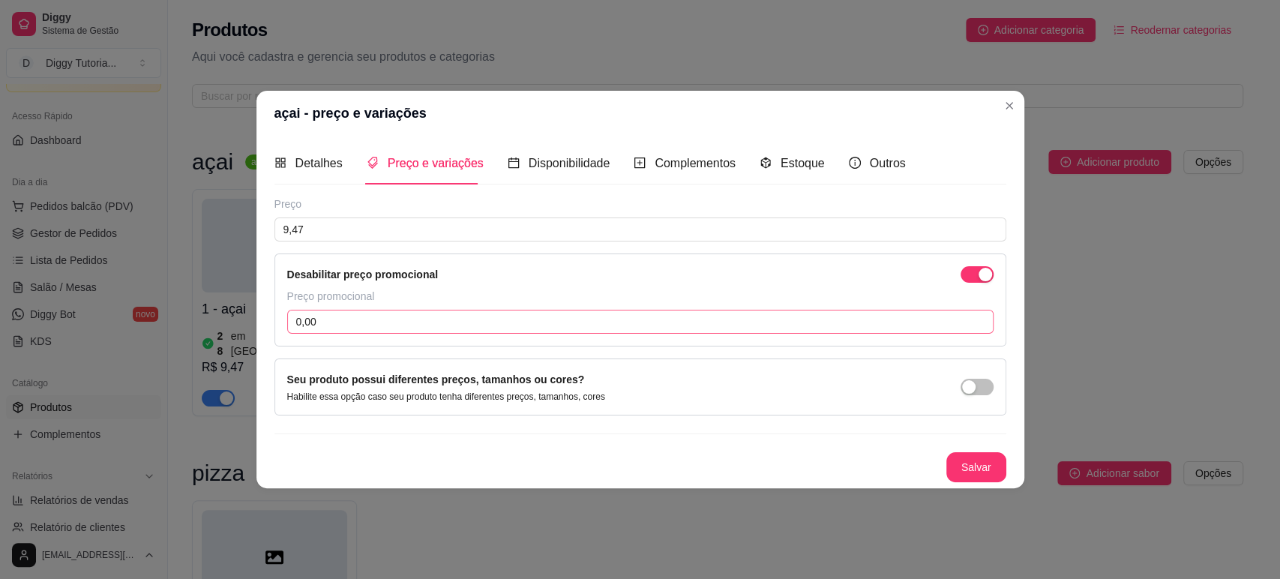 The image size is (1280, 579). Describe the element at coordinates (436, 380) in the screenshot. I see `label: Seu produto possui diferentes preços, tamanhos ou cores?` at that location.